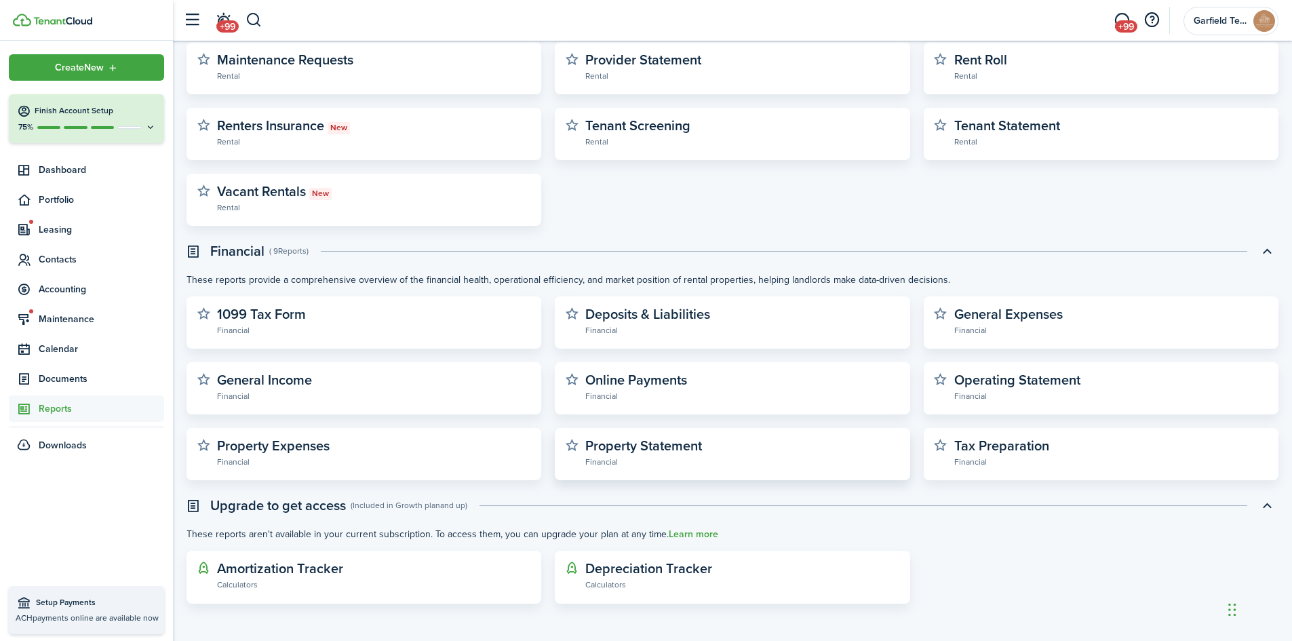  I want to click on swimlane-title: Upgrade to get access, so click(278, 505).